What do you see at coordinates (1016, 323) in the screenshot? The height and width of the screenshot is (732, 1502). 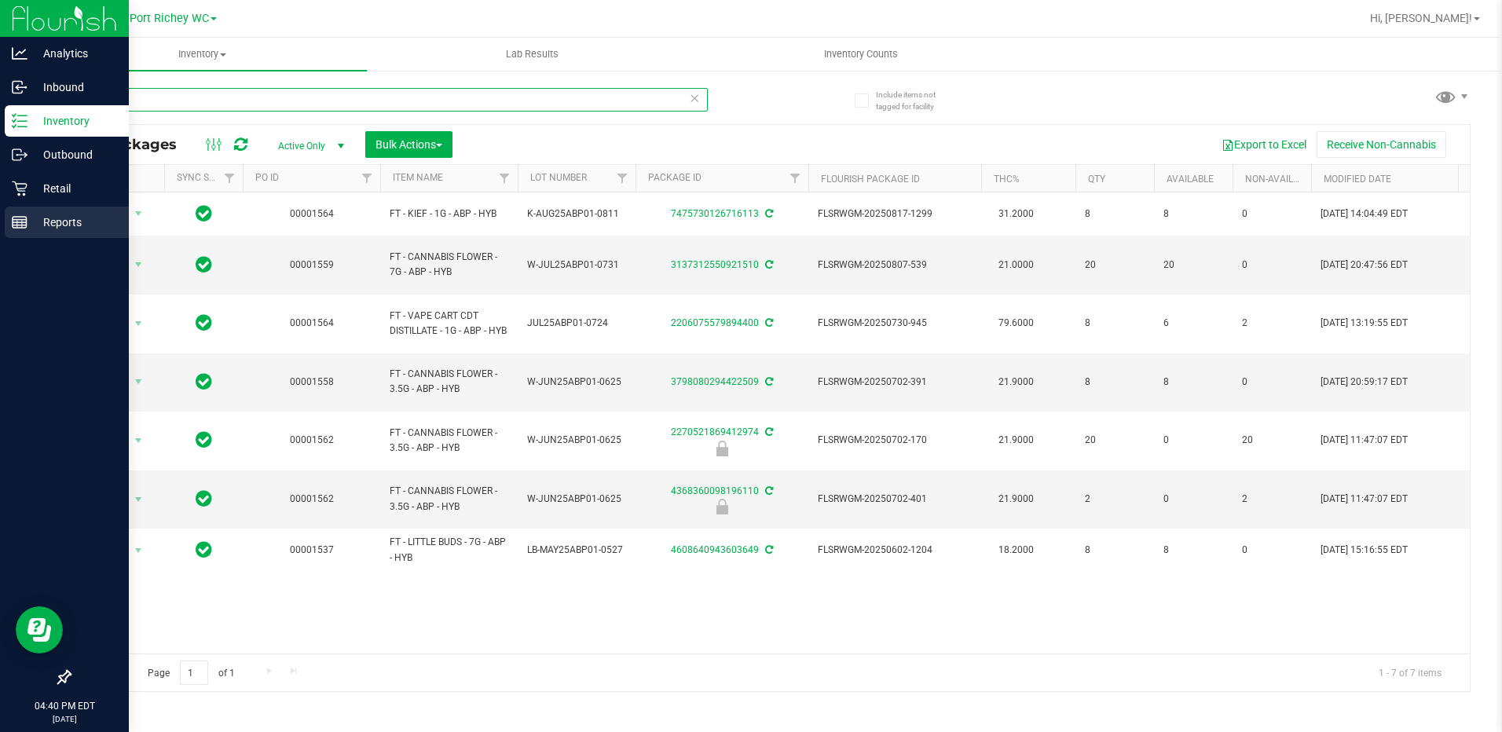 I see `span: 79.6000` at bounding box center [1016, 323].